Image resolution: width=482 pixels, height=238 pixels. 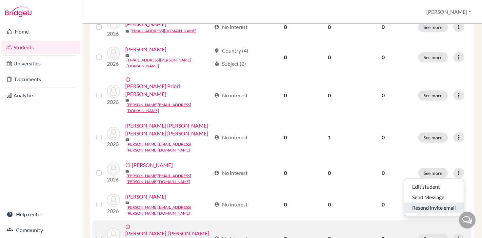 What do you see at coordinates (330, 137) in the screenshot?
I see `td: 1` at bounding box center [330, 137].